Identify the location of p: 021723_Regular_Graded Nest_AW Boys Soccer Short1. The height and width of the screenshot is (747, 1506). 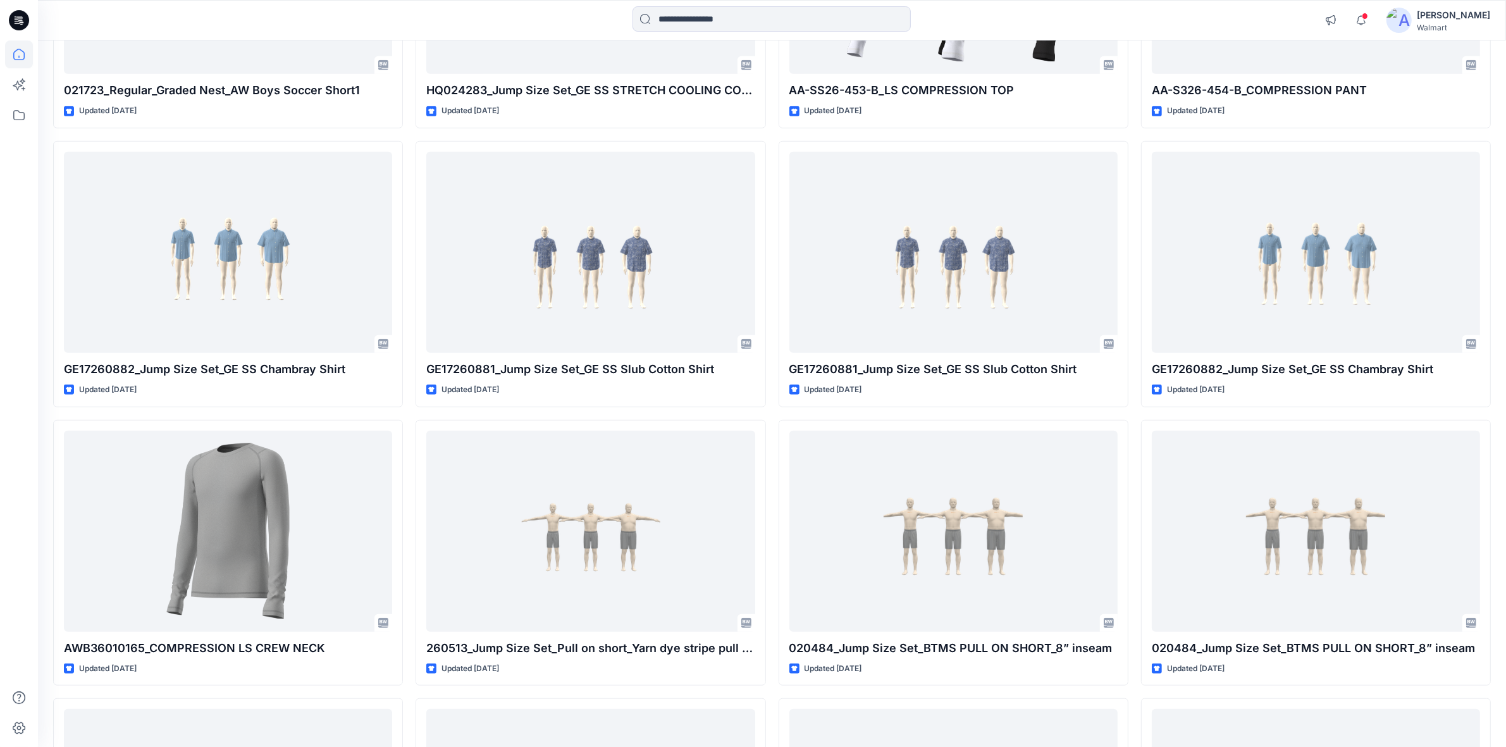
(228, 90).